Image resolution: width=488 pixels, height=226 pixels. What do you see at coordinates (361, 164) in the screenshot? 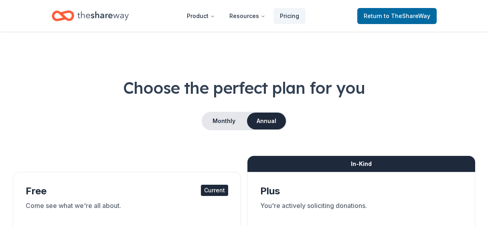
I see `div: In-Kind` at bounding box center [361, 164].